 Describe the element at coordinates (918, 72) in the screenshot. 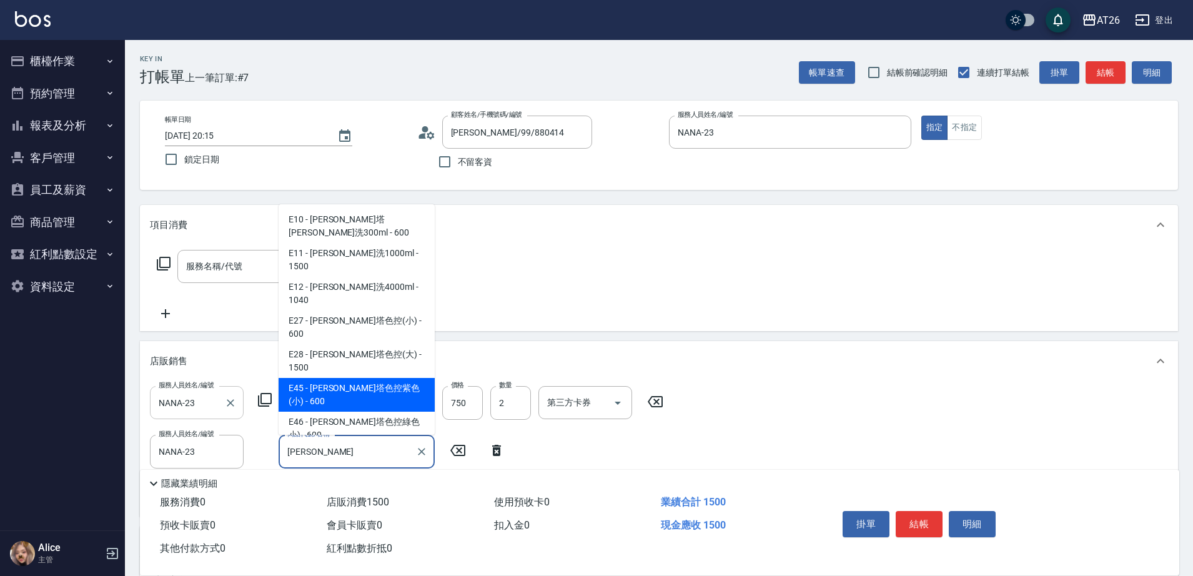

I see `span: 結帳前確認明細` at that location.